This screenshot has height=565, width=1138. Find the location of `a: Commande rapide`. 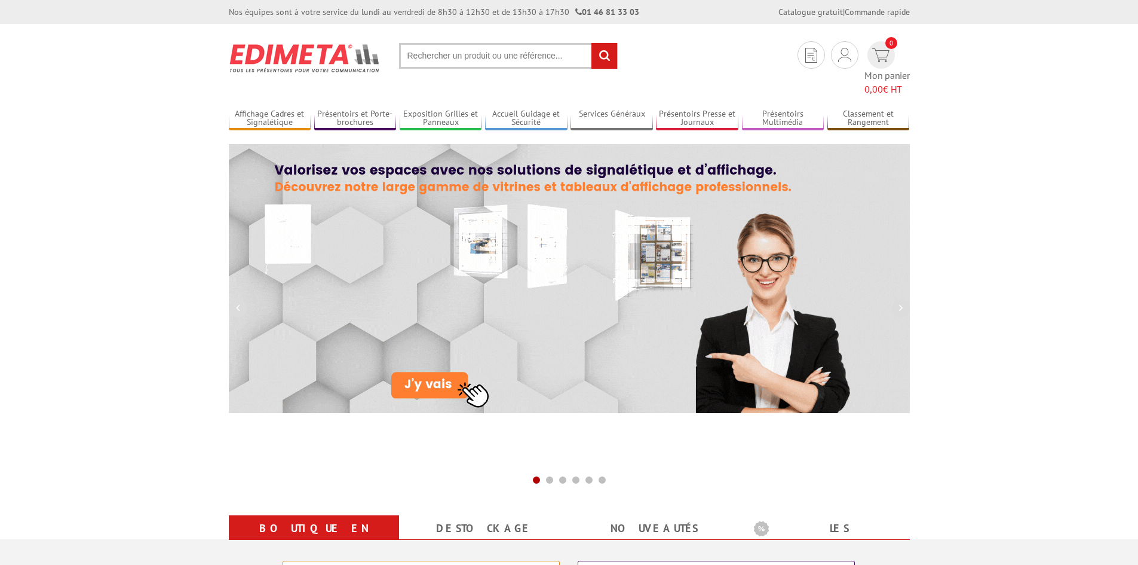

a: Commande rapide is located at coordinates (877, 12).